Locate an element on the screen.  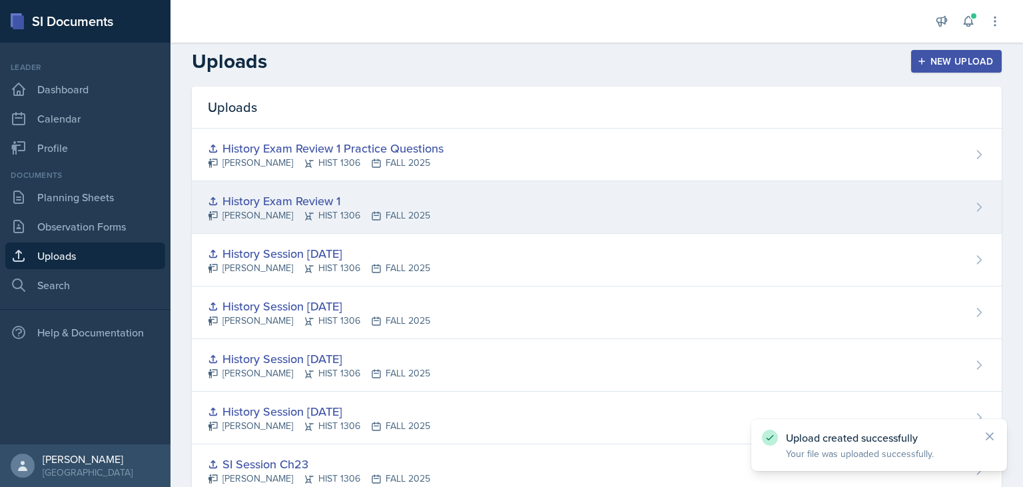
a: Dashboard is located at coordinates (85, 89).